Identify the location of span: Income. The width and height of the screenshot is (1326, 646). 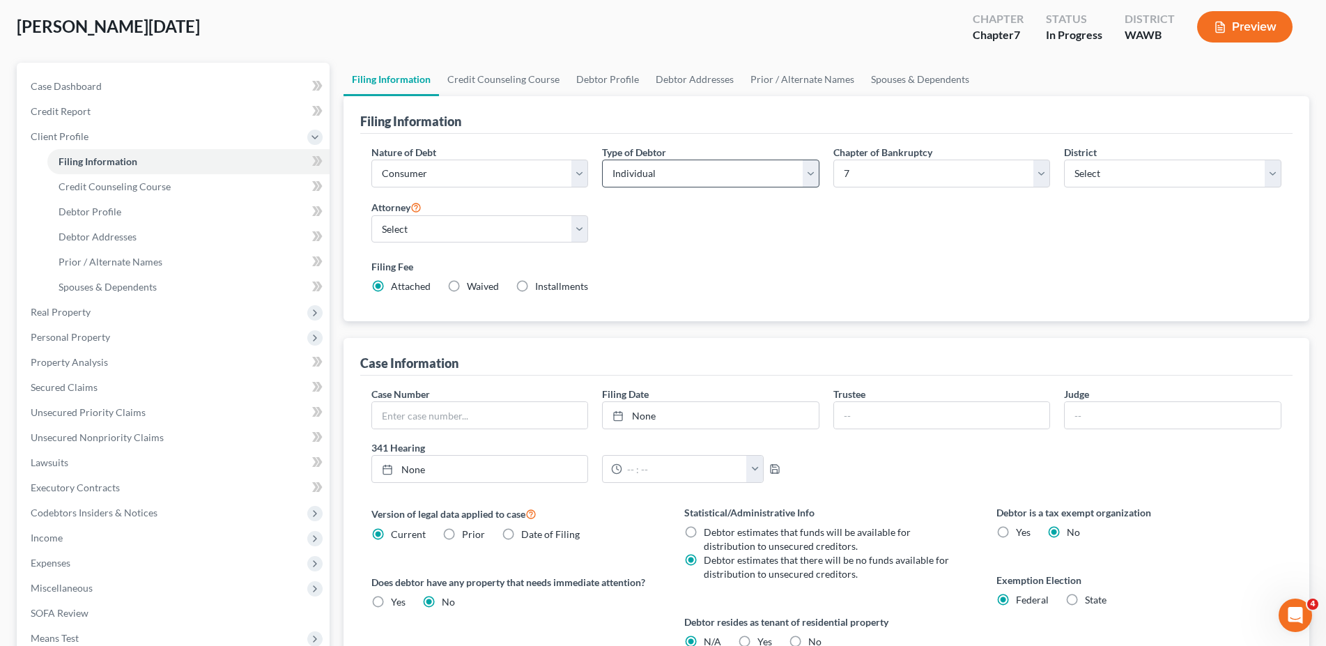
(47, 537).